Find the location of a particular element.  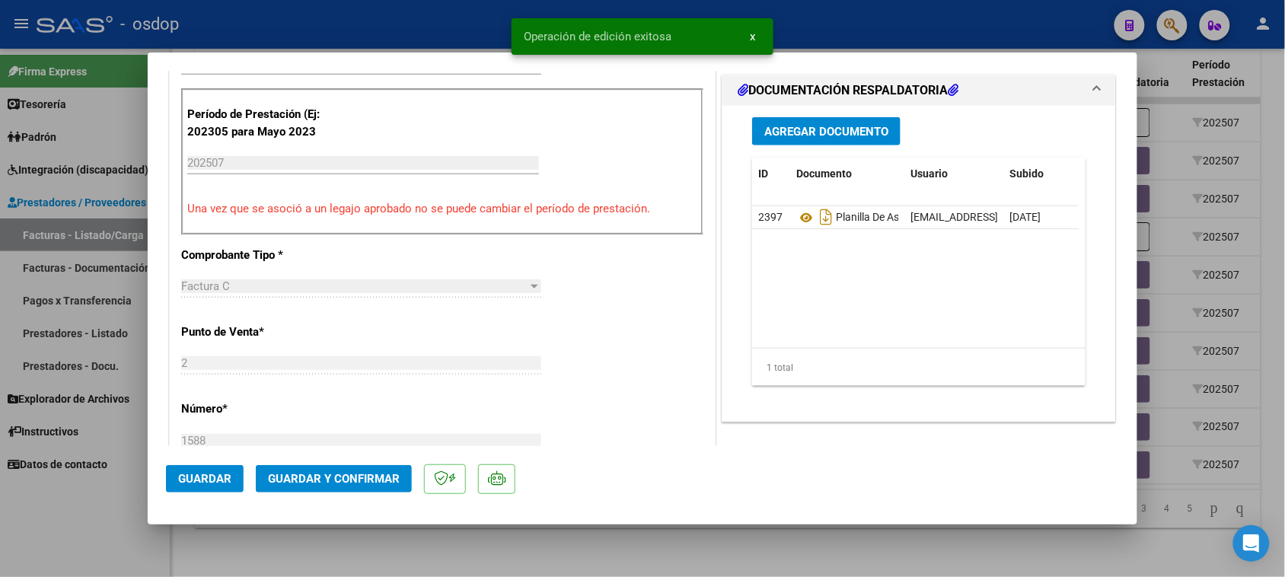

span: Operación de edición exitosa is located at coordinates (598, 37).